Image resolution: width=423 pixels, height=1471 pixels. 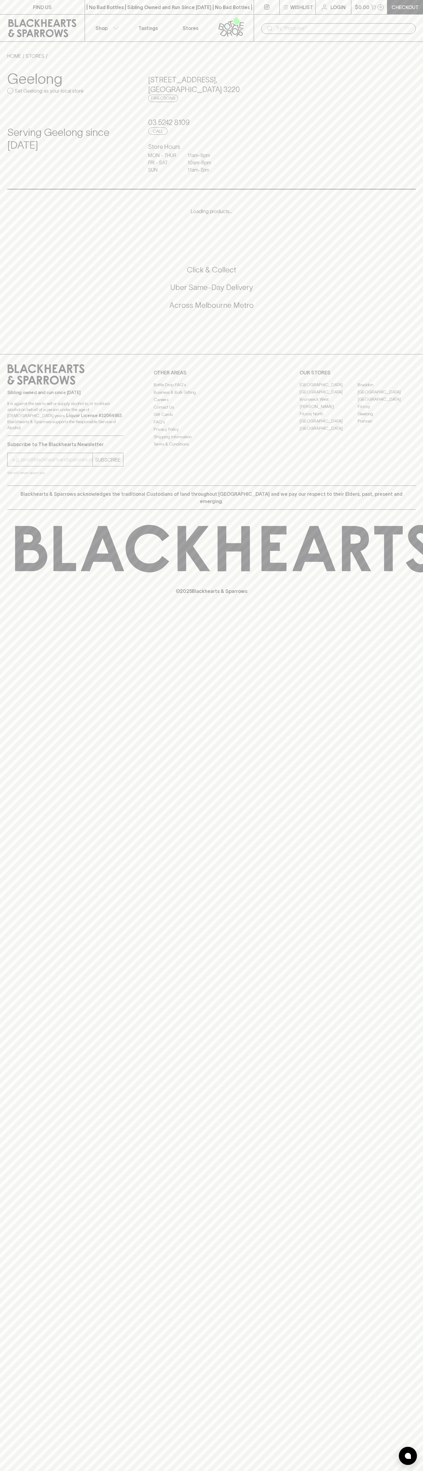 What do you see at coordinates (381, 7) in the screenshot?
I see `p: 0` at bounding box center [381, 7].